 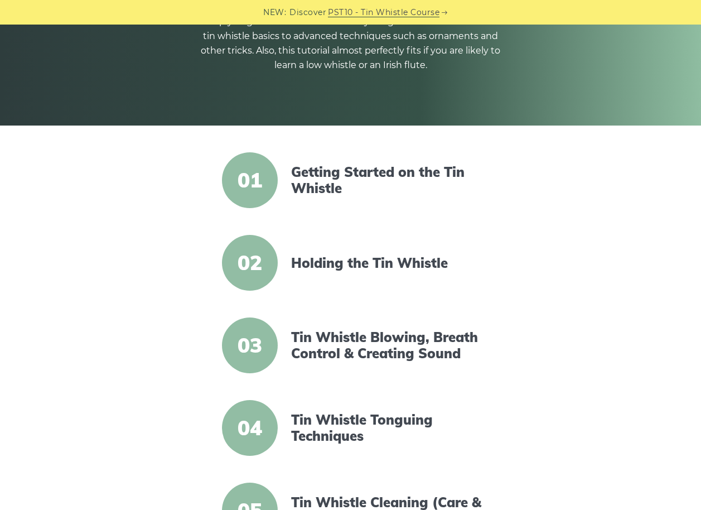 What do you see at coordinates (250, 428) in the screenshot?
I see `span: 04` at bounding box center [250, 428].